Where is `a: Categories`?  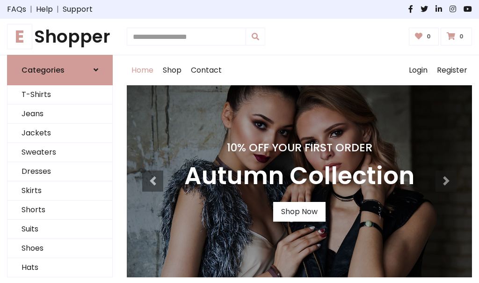
a: Categories is located at coordinates (60, 70).